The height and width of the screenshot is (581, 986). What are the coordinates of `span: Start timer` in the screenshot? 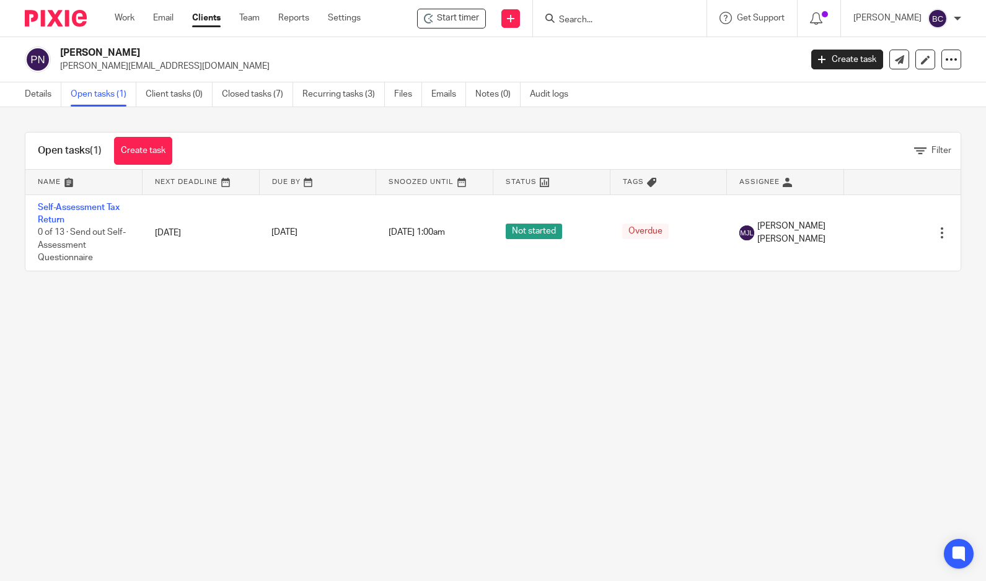 It's located at (458, 18).